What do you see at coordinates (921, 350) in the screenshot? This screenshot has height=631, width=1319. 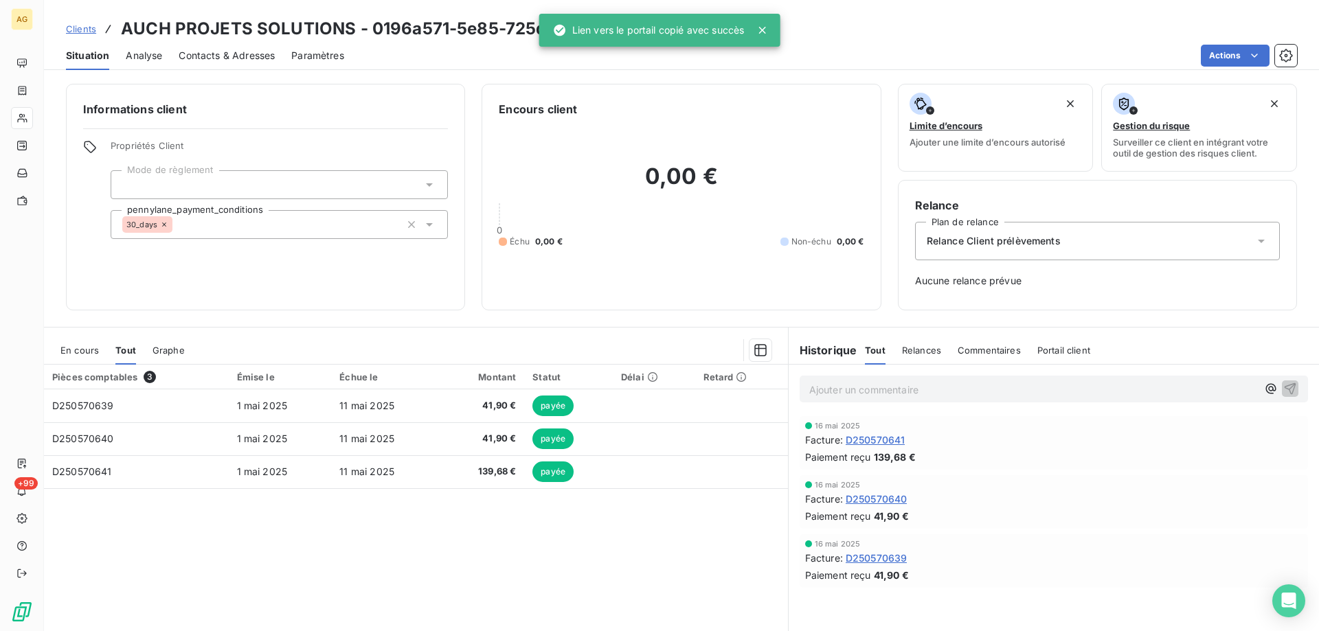 I see `span: Relances` at bounding box center [921, 350].